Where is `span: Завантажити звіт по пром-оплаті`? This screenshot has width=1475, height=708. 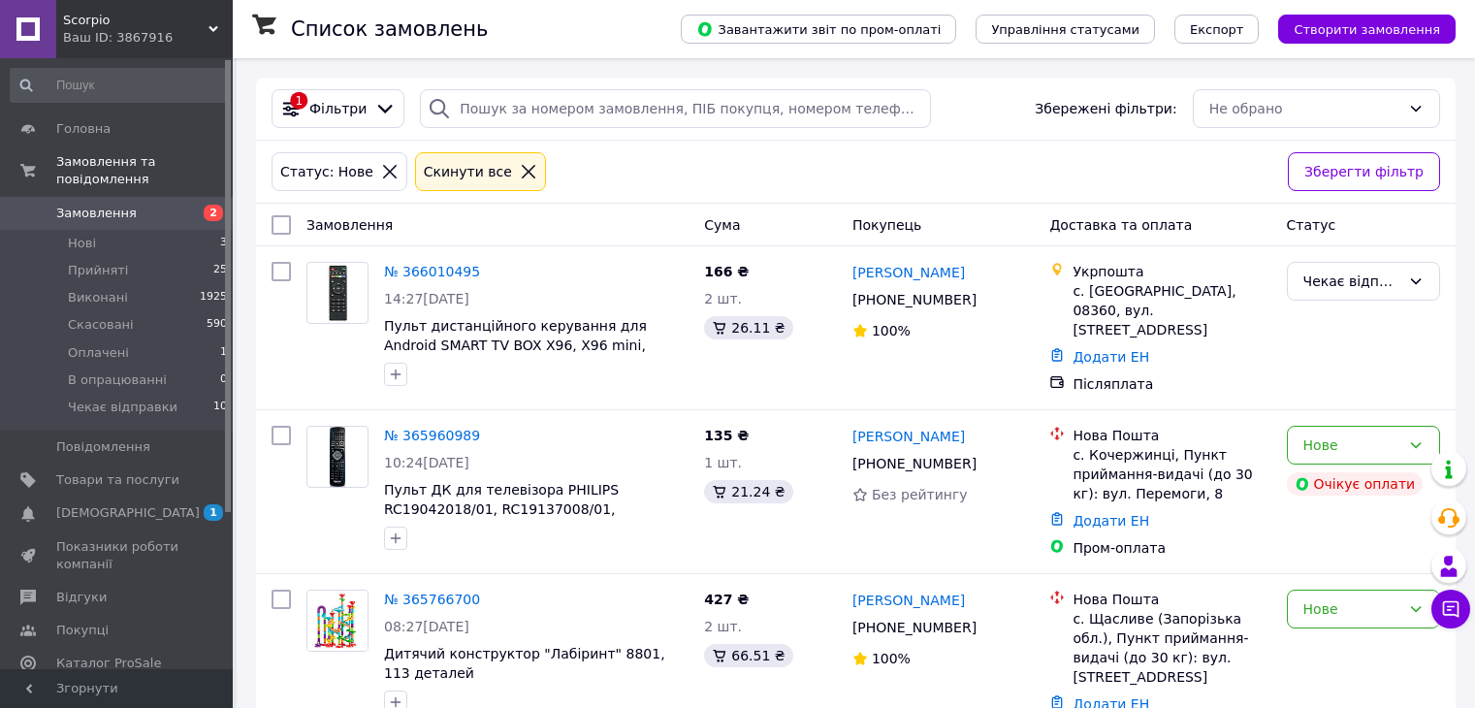 span: Завантажити звіт по пром-оплаті is located at coordinates (818, 29).